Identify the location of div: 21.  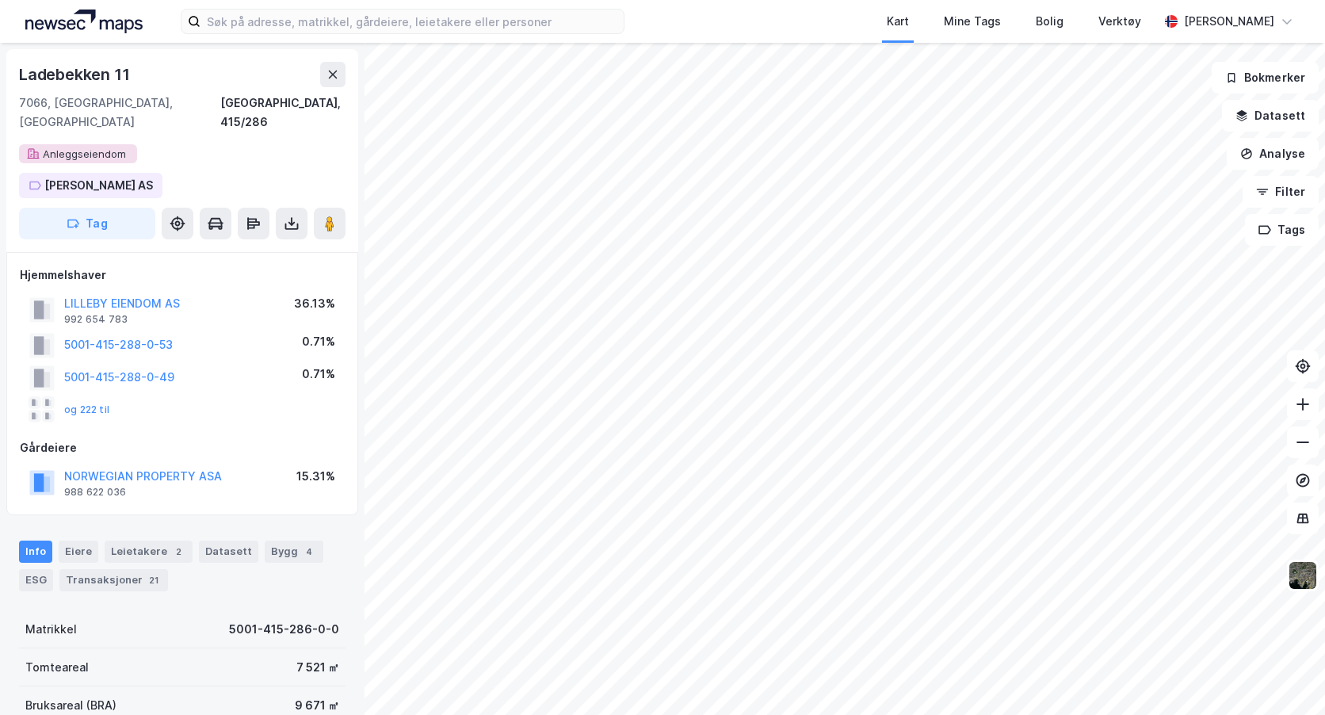
(154, 580).